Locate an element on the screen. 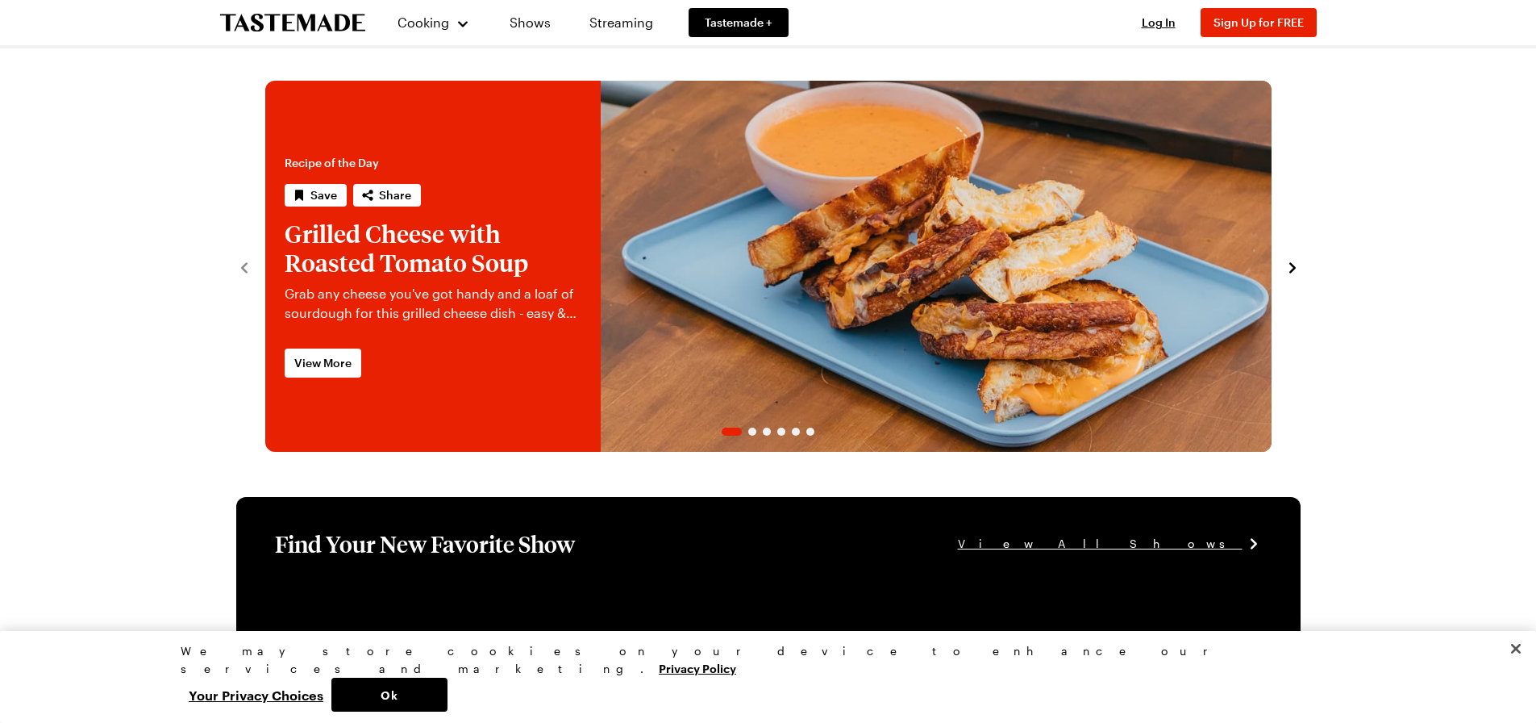 This screenshot has width=1536, height=723. button: navigate to previous item is located at coordinates (244, 266).